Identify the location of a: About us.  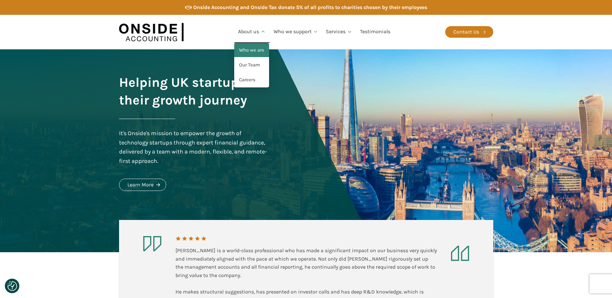
(252, 32).